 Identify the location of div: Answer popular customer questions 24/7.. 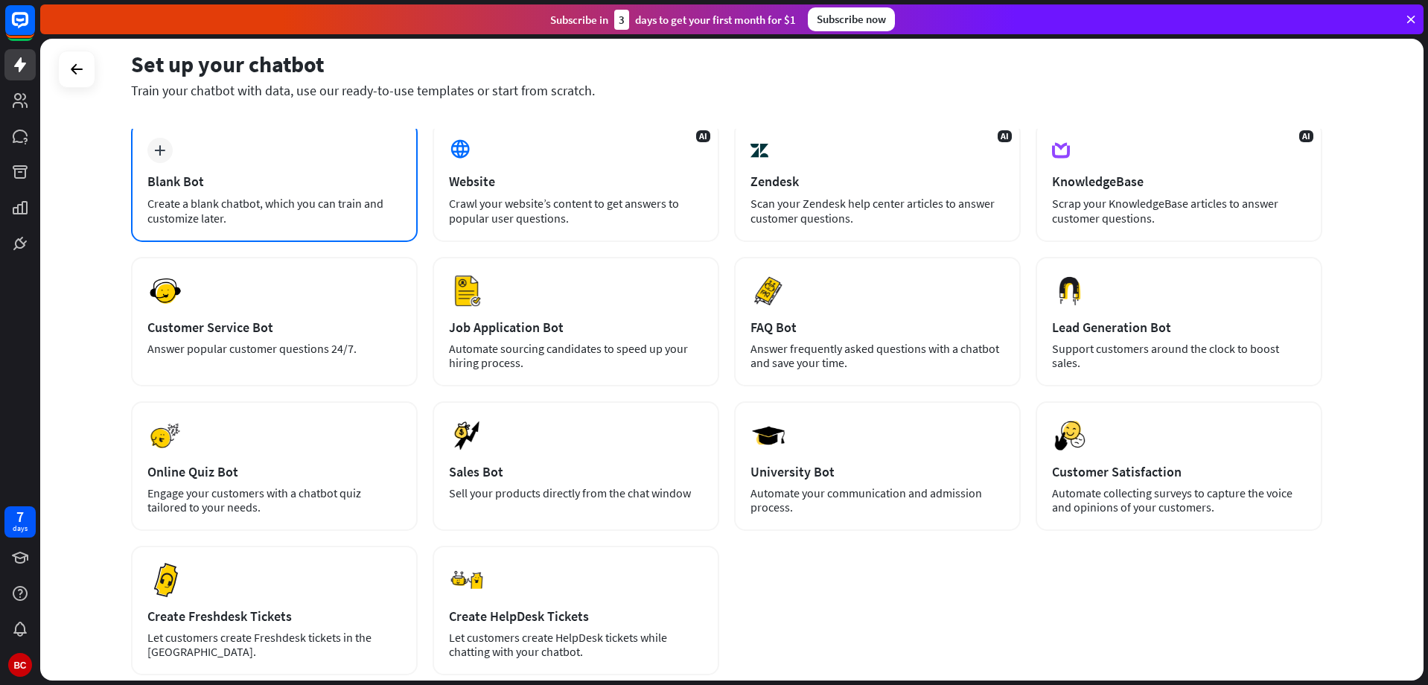
(274, 348).